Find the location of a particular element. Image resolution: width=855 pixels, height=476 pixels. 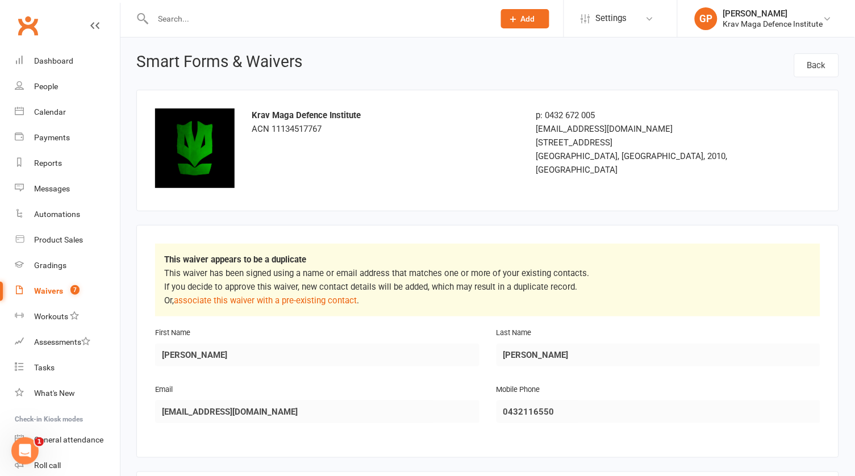

div: General attendance is located at coordinates (69, 440).